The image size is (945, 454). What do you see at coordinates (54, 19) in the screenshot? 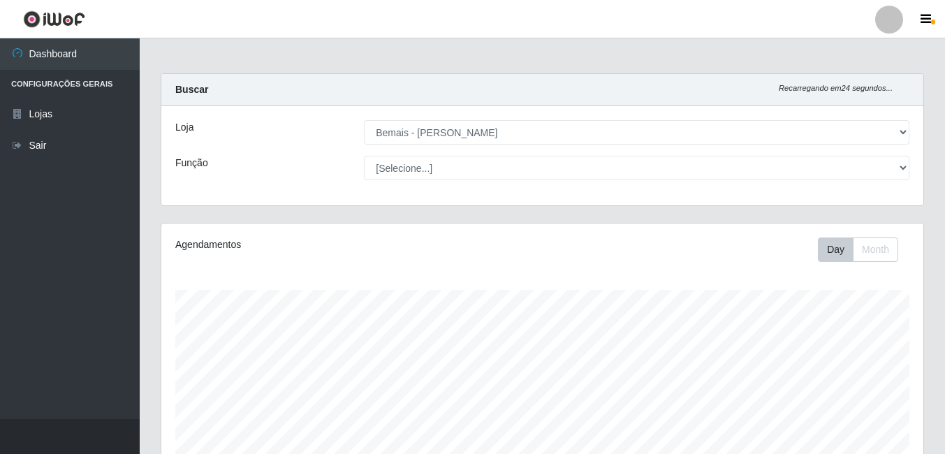
I see `img: CoreUI Logo` at bounding box center [54, 19].